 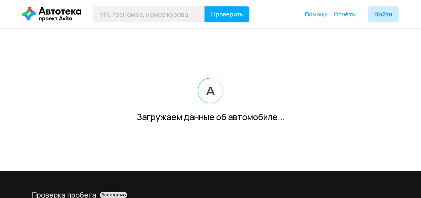 I want to click on span: Проверить, so click(x=227, y=14).